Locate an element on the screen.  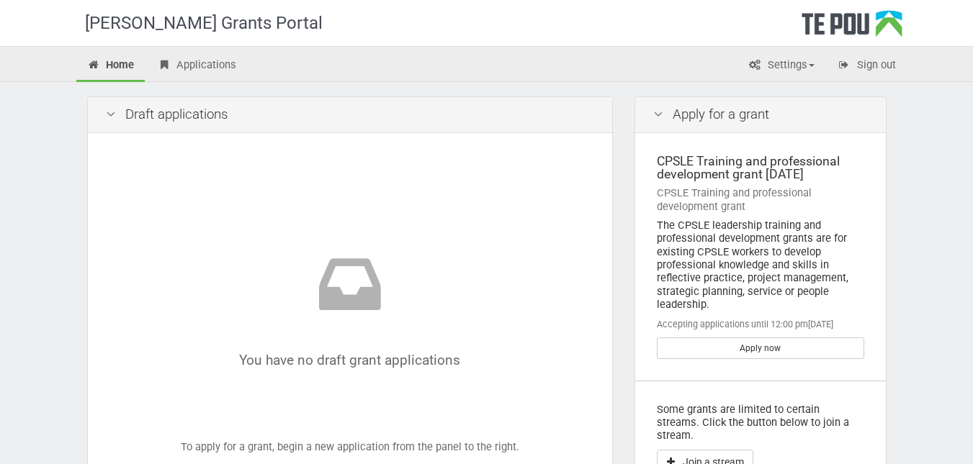
a: Applications is located at coordinates (197, 66).